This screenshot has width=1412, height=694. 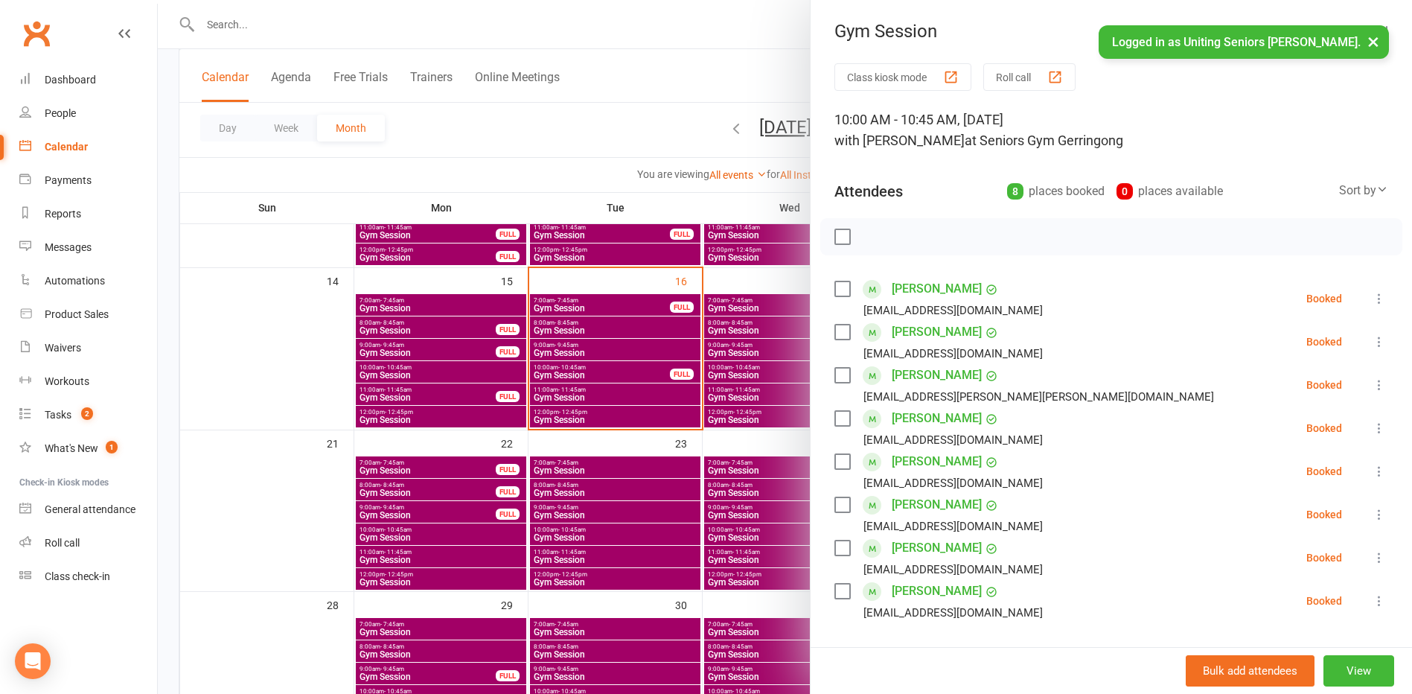 What do you see at coordinates (88, 381) in the screenshot?
I see `a: Workouts` at bounding box center [88, 381].